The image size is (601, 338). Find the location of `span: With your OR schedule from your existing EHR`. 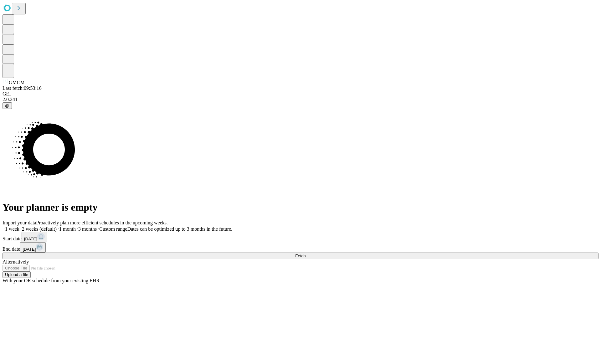

span: With your OR schedule from your existing EHR is located at coordinates (51, 280).